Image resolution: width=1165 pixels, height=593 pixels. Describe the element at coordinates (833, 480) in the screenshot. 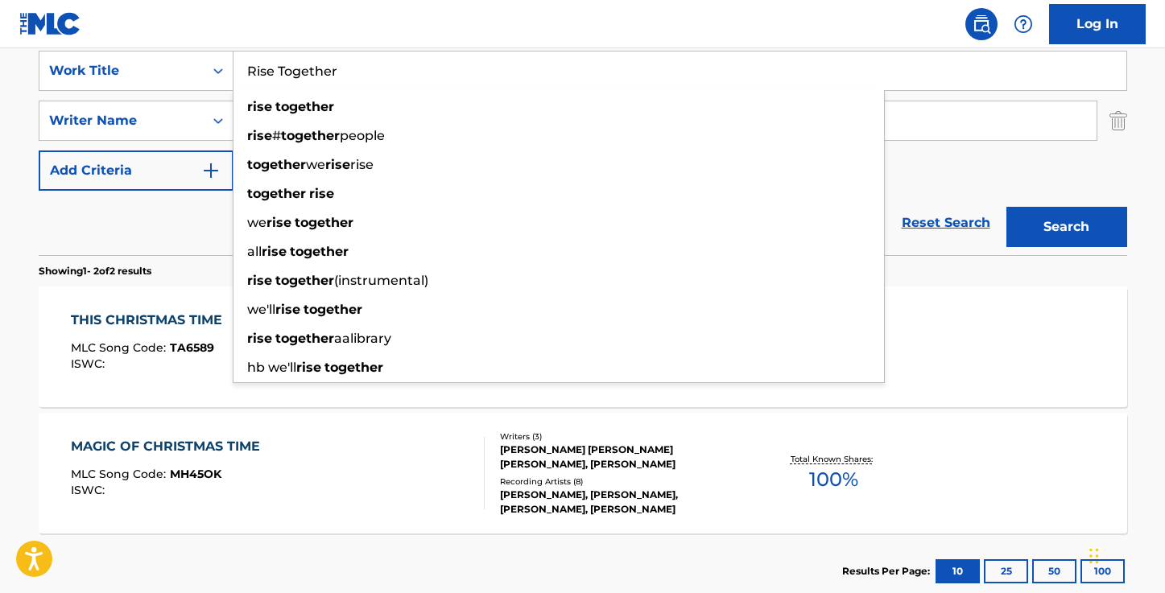

I see `span: 100 %` at that location.